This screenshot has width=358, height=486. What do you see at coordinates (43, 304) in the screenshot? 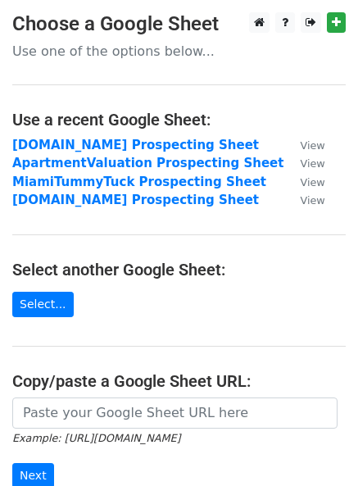
I see `a: Select...` at bounding box center [43, 304].